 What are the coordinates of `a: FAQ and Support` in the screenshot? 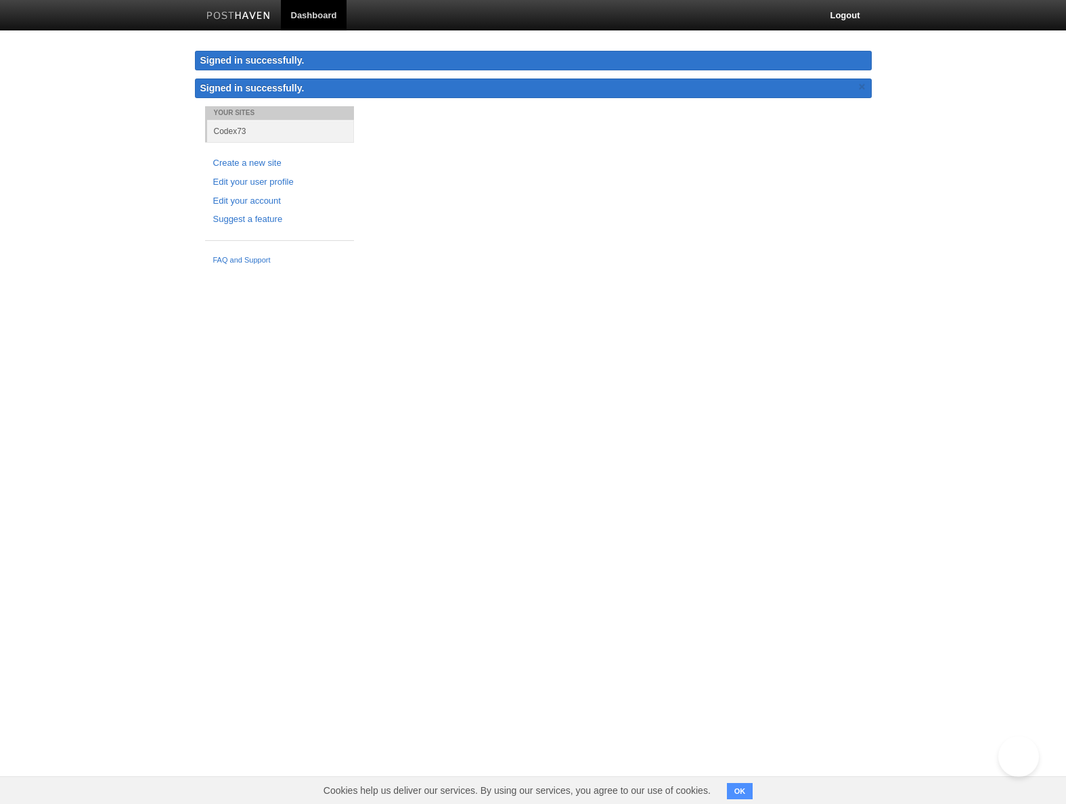 It's located at (280, 261).